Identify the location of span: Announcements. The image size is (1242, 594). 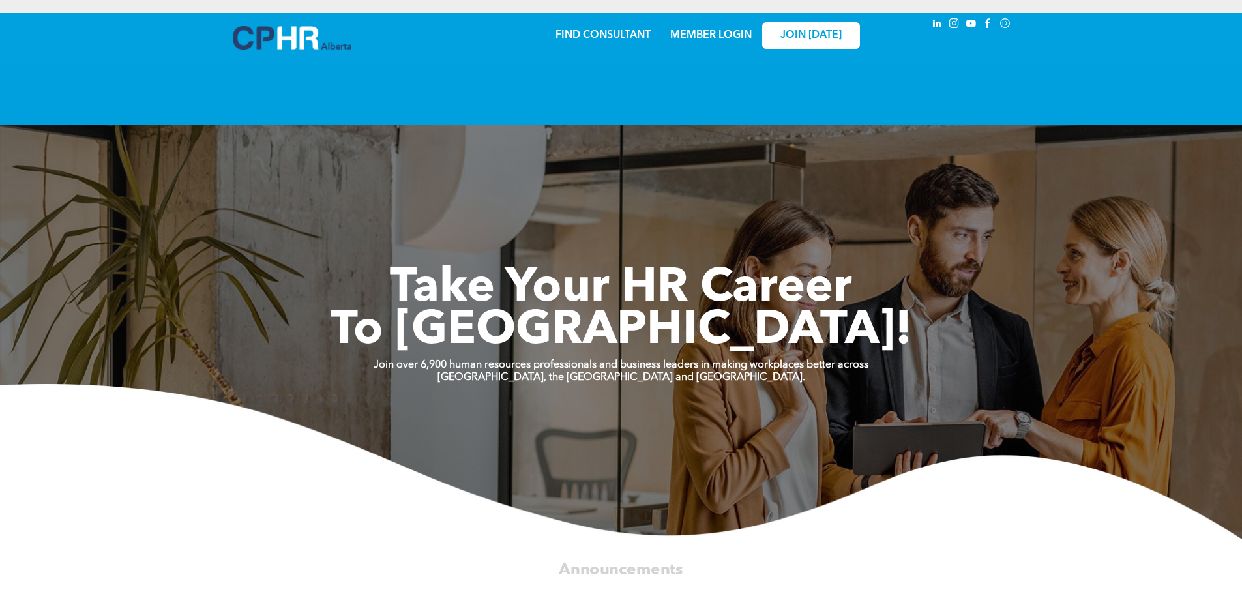
(621, 570).